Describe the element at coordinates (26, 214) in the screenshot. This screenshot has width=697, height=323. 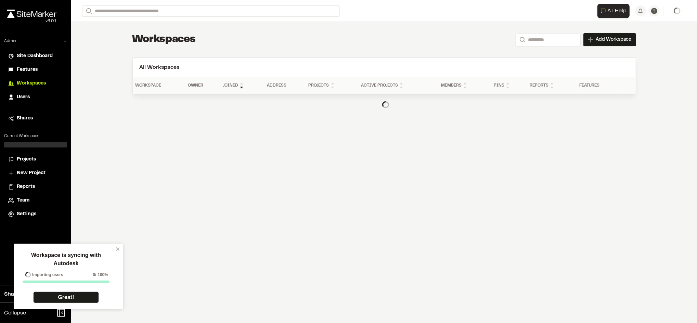
I see `span: Settings` at that location.